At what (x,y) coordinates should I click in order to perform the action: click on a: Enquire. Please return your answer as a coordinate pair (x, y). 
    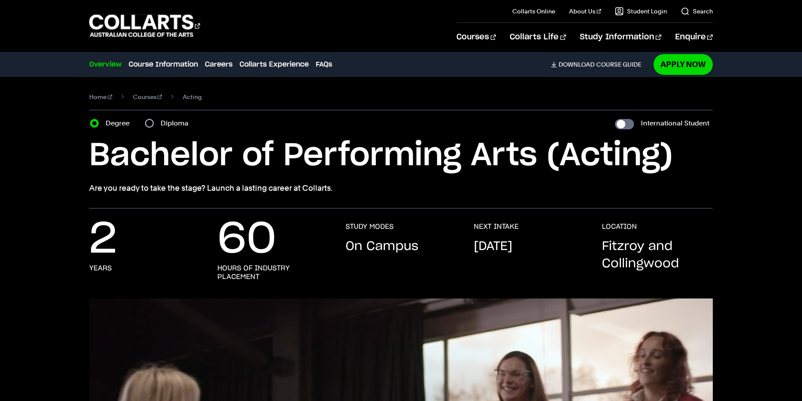
    Looking at the image, I should click on (694, 37).